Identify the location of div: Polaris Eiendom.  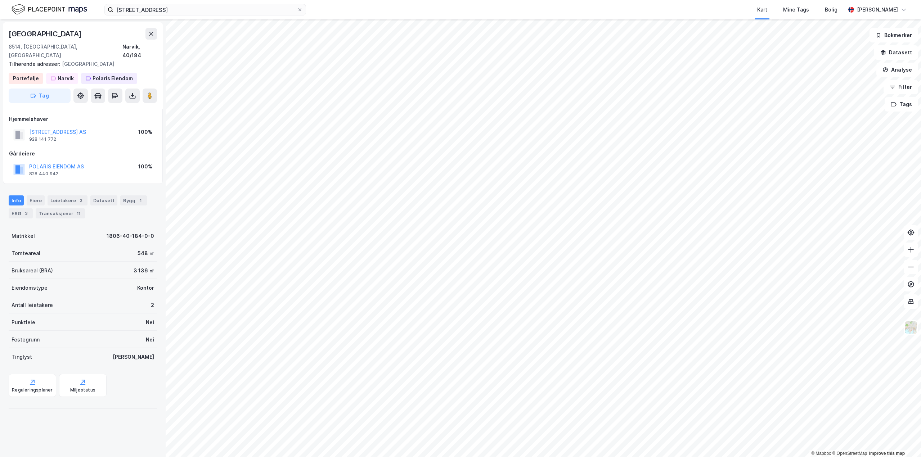
(113, 78).